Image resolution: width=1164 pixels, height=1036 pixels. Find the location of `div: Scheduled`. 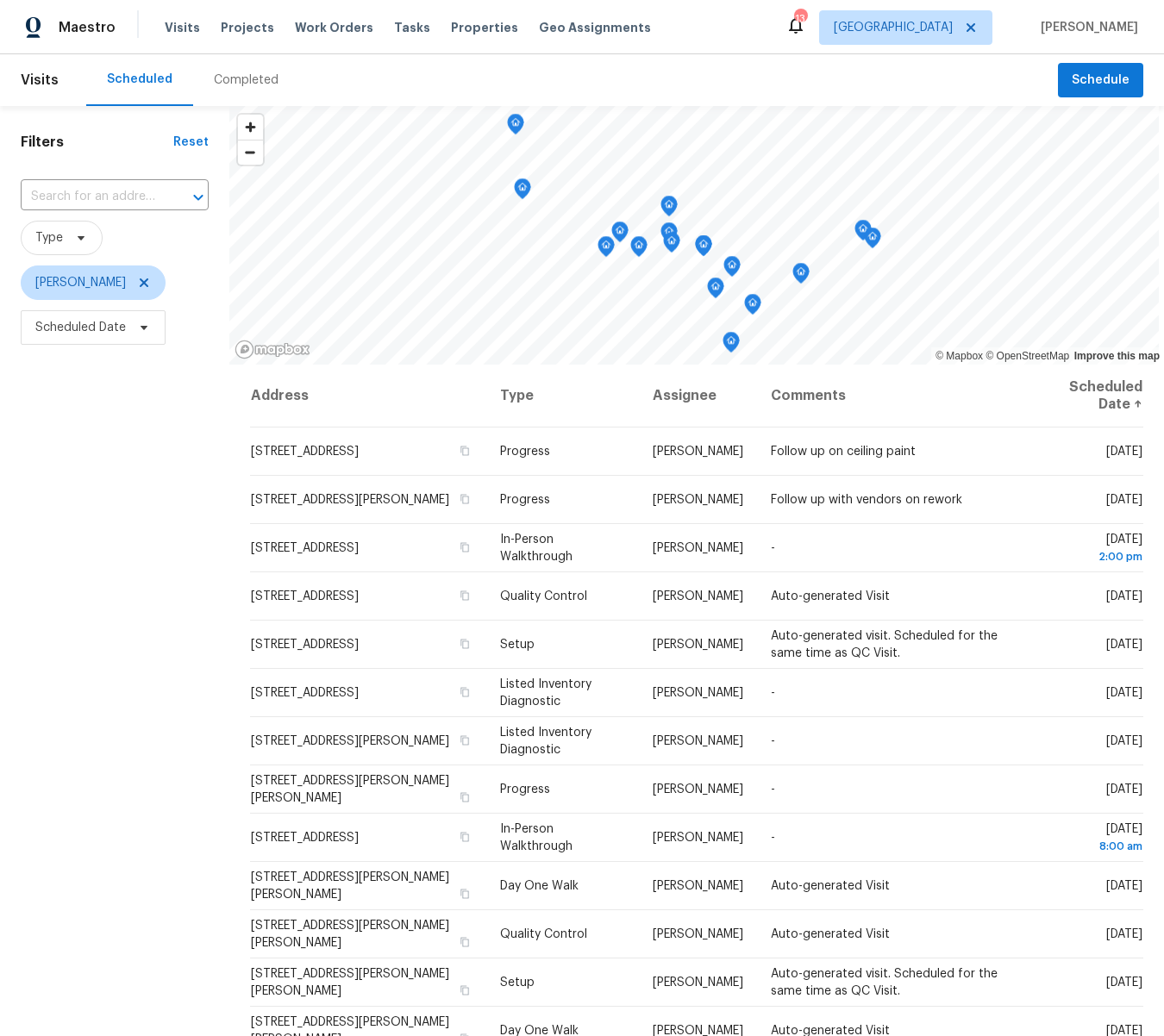

div: Scheduled is located at coordinates (140, 79).